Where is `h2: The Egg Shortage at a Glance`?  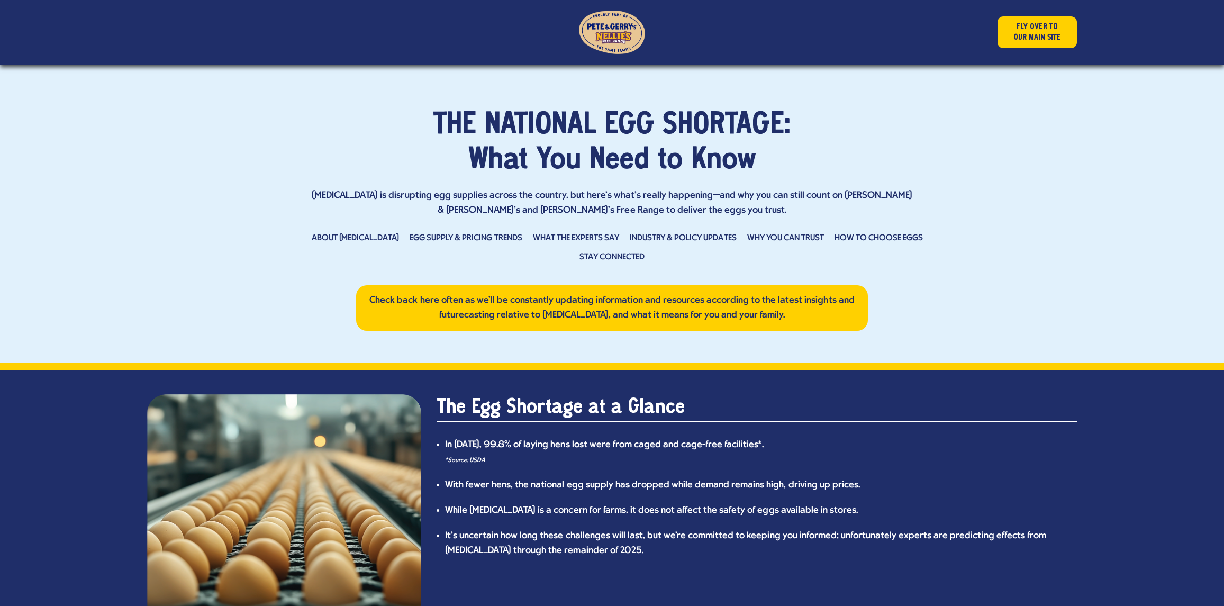 h2: The Egg Shortage at a Glance is located at coordinates (757, 408).